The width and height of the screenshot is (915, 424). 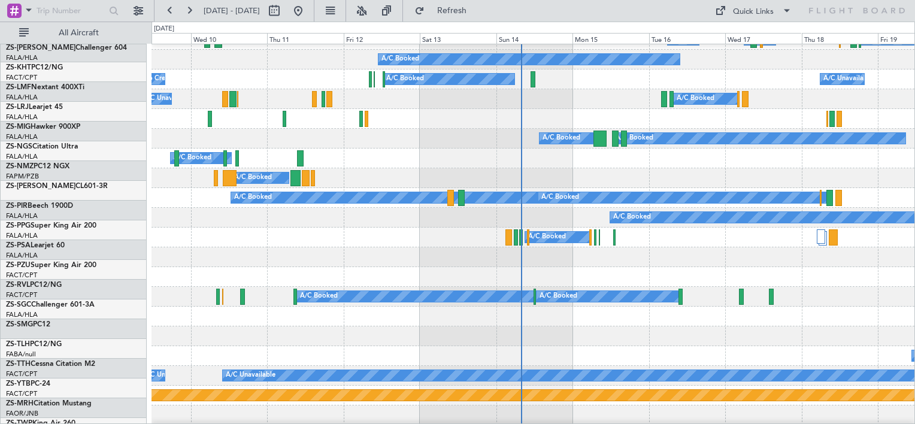 I want to click on div: No Crew, so click(x=157, y=79).